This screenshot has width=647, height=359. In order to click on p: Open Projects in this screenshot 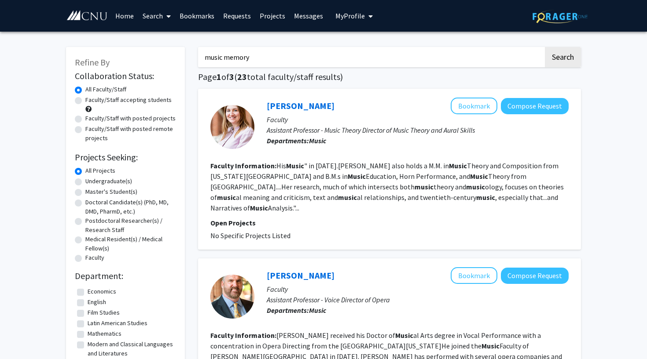, I will do `click(389, 223)`.